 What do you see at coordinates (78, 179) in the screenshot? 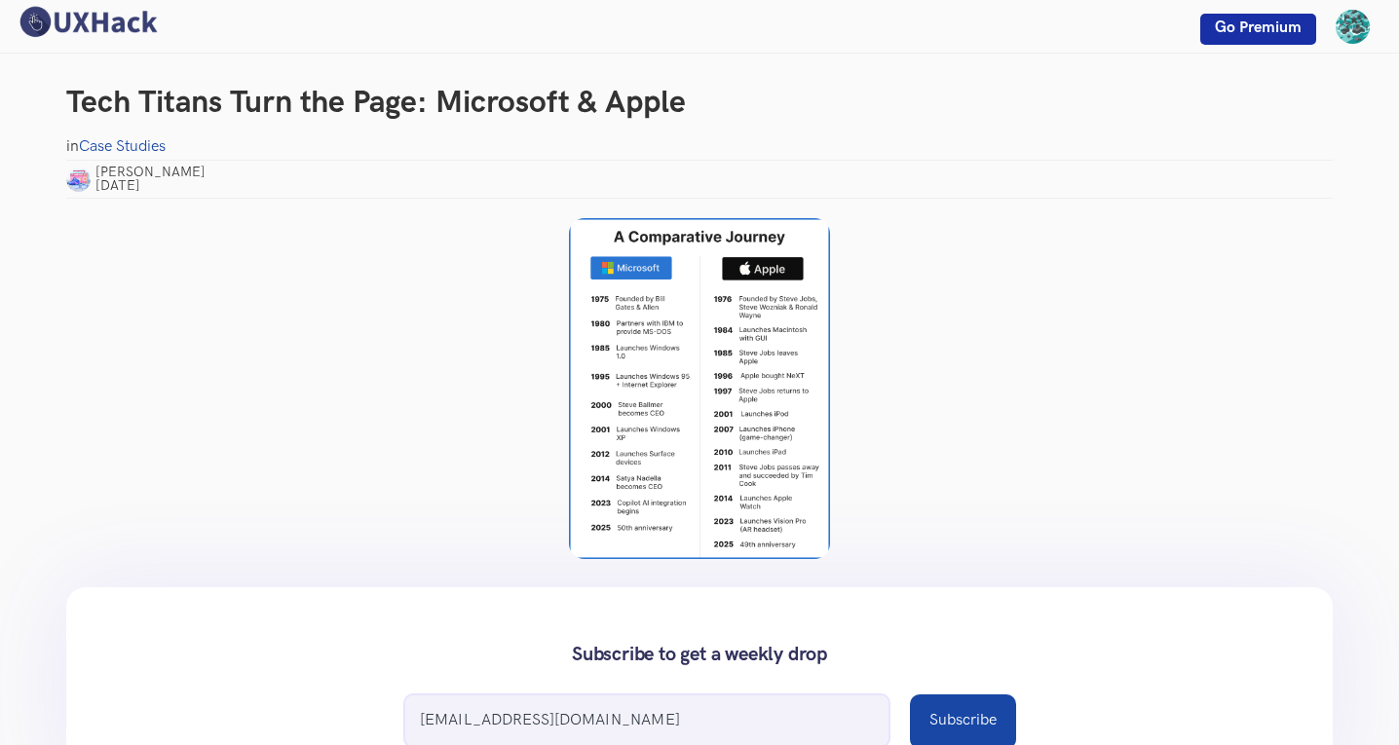
I see `img: Pushpanjali Singh pic` at bounding box center [78, 179].